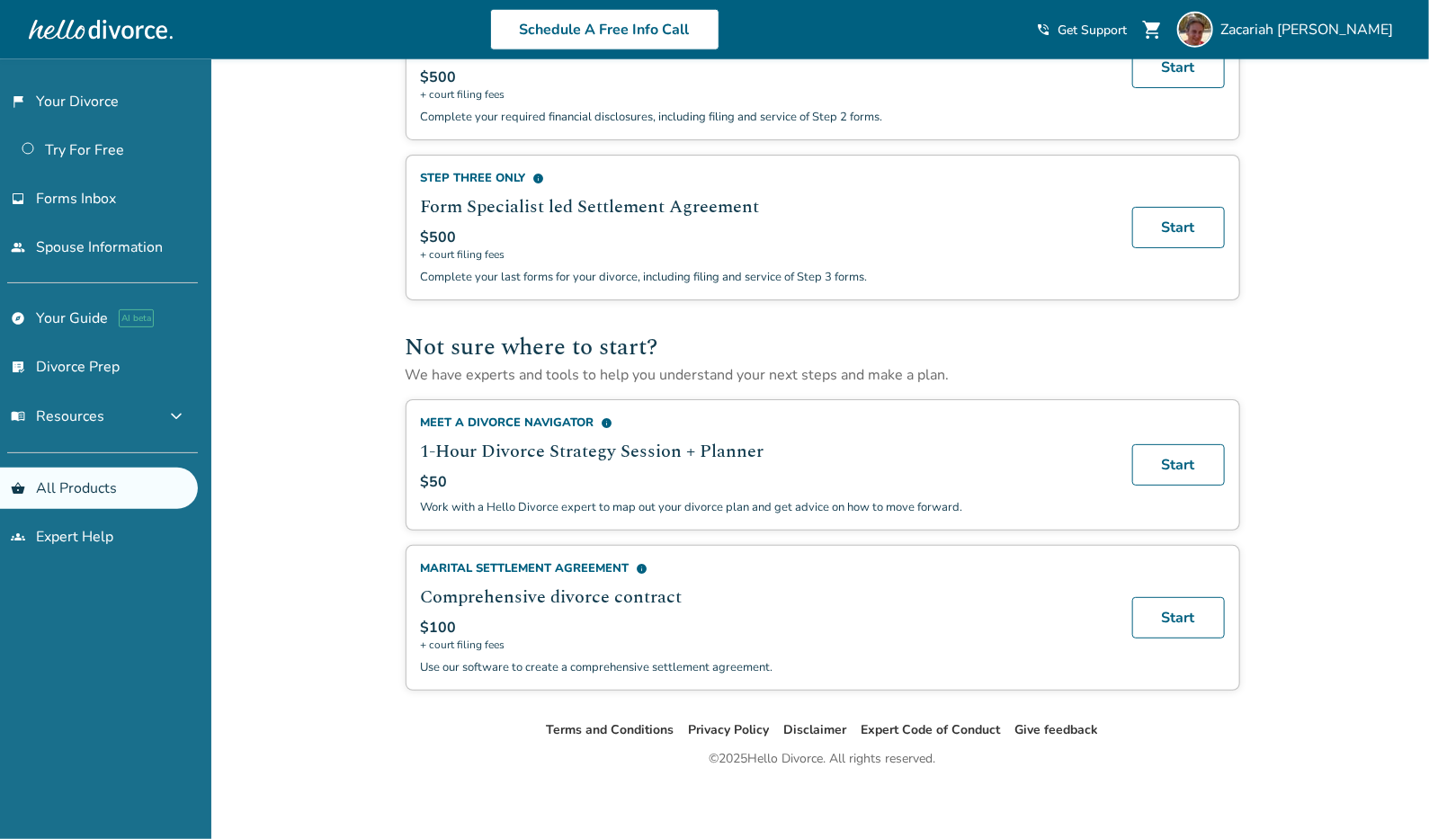 This screenshot has width=1429, height=839. What do you see at coordinates (434, 482) in the screenshot?
I see `span: $50` at bounding box center [434, 482].